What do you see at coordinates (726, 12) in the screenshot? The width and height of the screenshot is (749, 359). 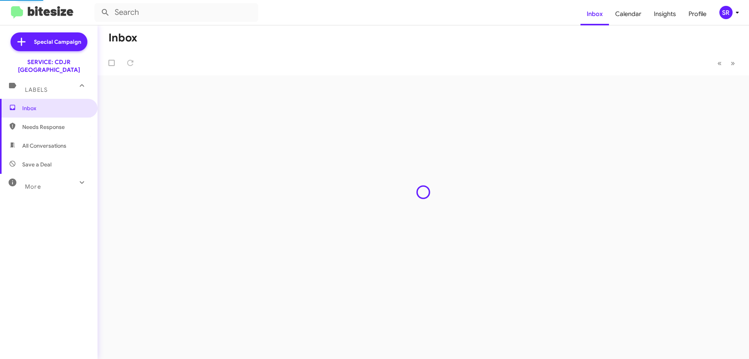 I see `div: SR` at bounding box center [726, 12].